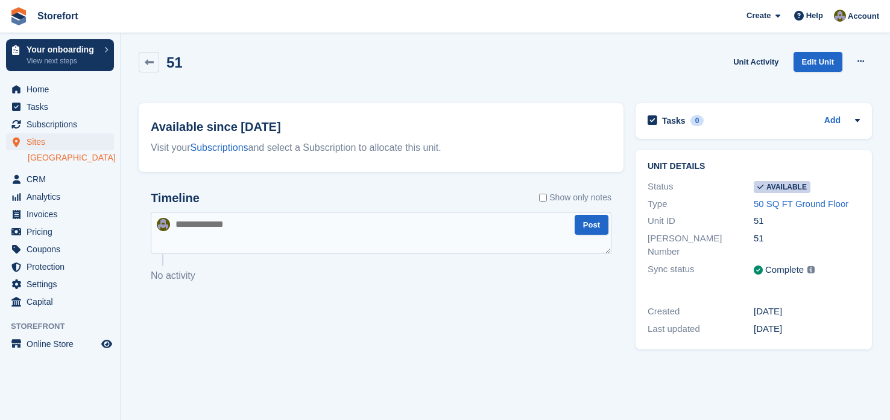 The width and height of the screenshot is (890, 420). What do you see at coordinates (782, 187) in the screenshot?
I see `span: Available` at bounding box center [782, 187].